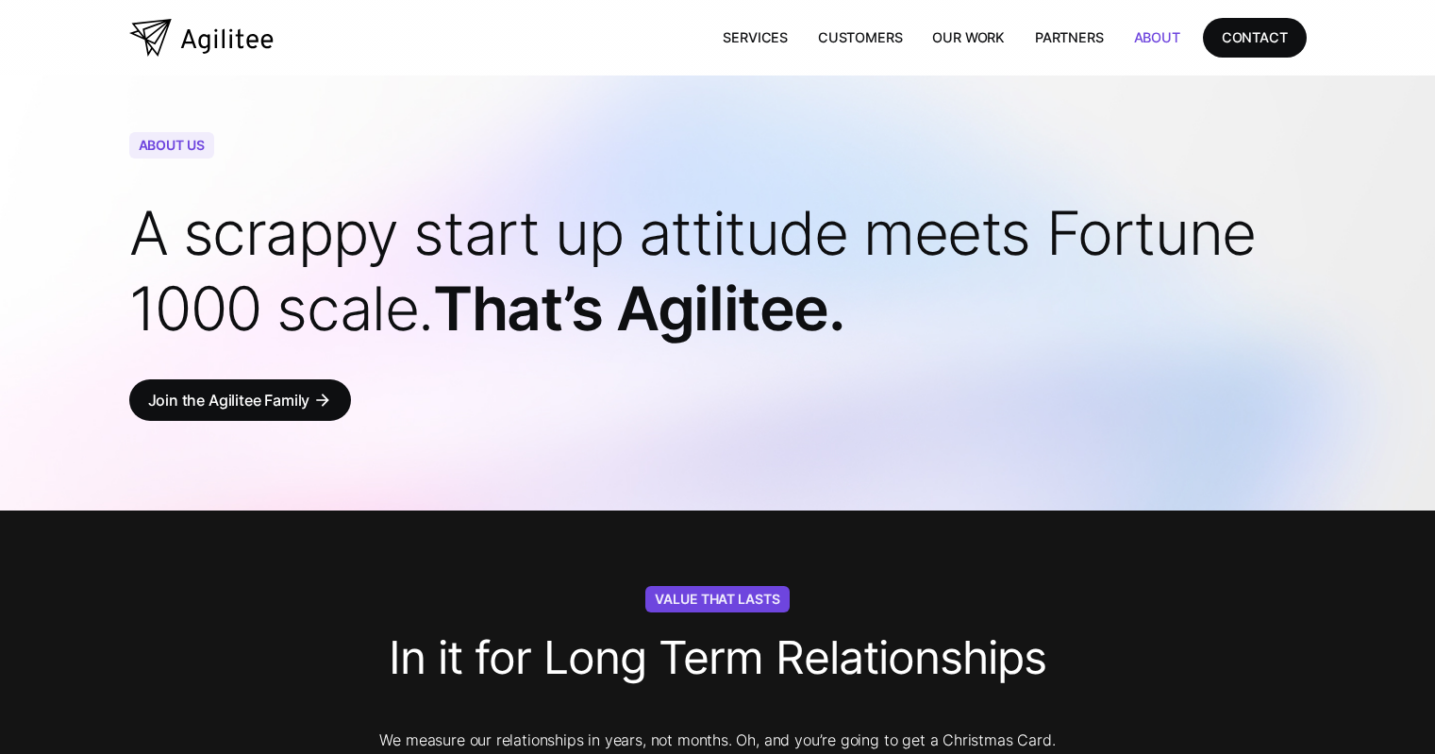 The image size is (1435, 754). Describe the element at coordinates (860, 37) in the screenshot. I see `a: Customers` at that location.